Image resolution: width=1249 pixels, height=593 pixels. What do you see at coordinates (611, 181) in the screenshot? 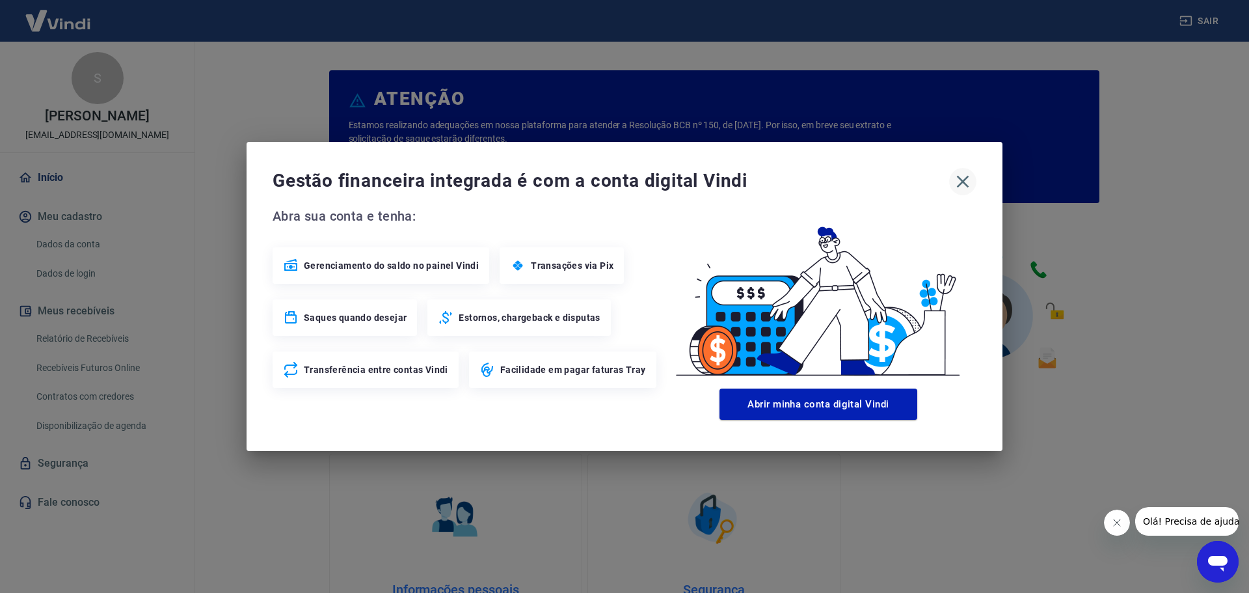
I see `span: Gestão financeira integrada é com a conta digital Vindi` at bounding box center [611, 181].